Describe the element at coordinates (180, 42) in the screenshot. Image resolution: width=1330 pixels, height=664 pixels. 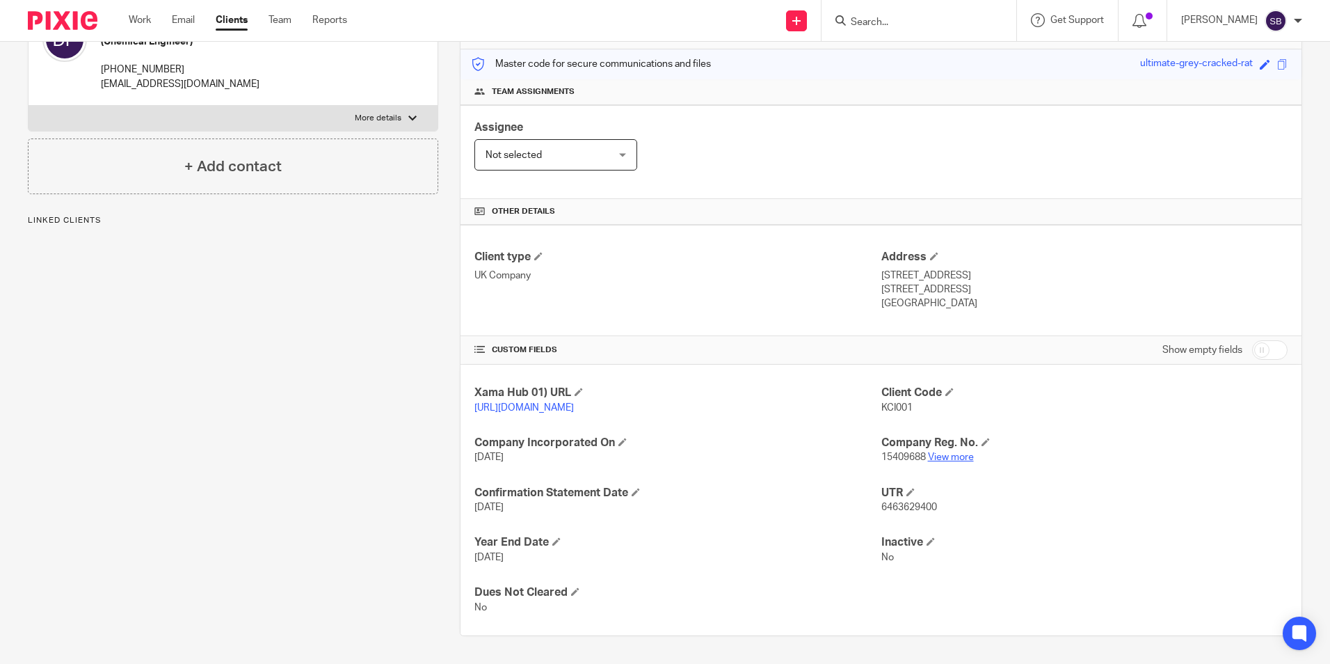
I see `h5: (Chemical Engineer)` at that location.